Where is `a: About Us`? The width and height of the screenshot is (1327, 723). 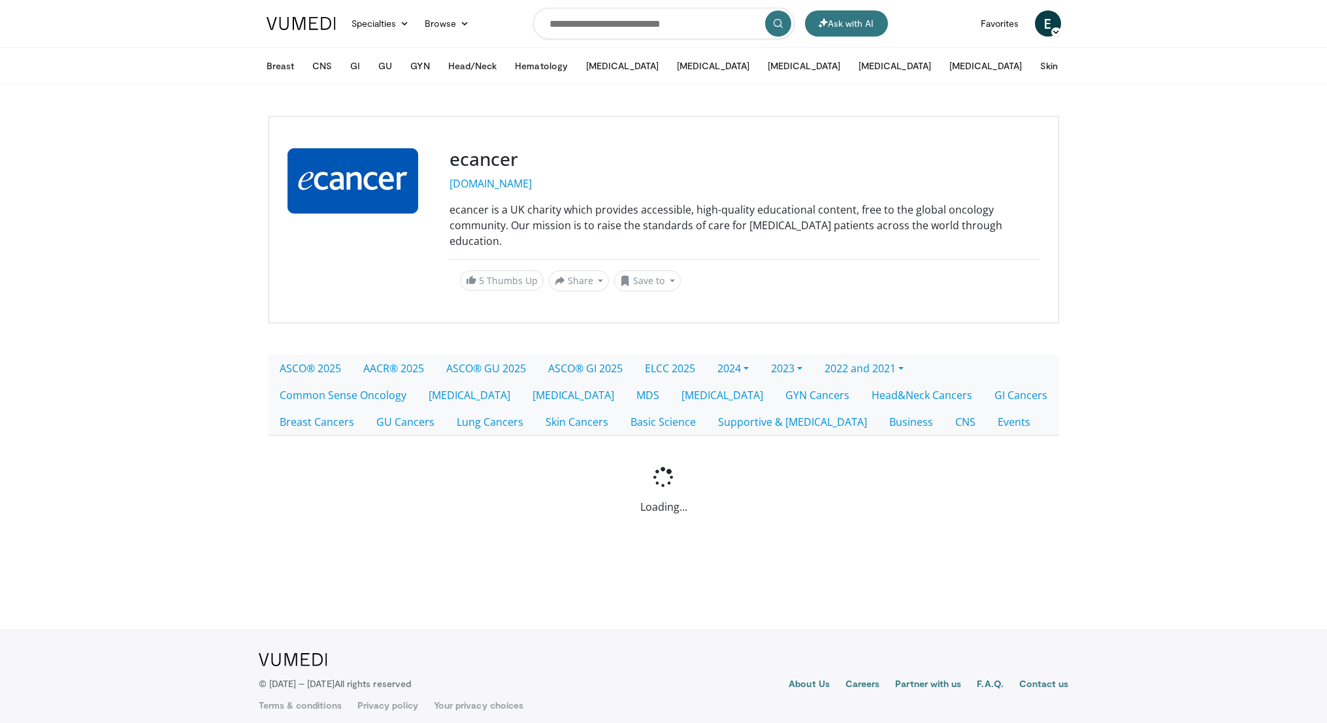 a: About Us is located at coordinates (809, 685).